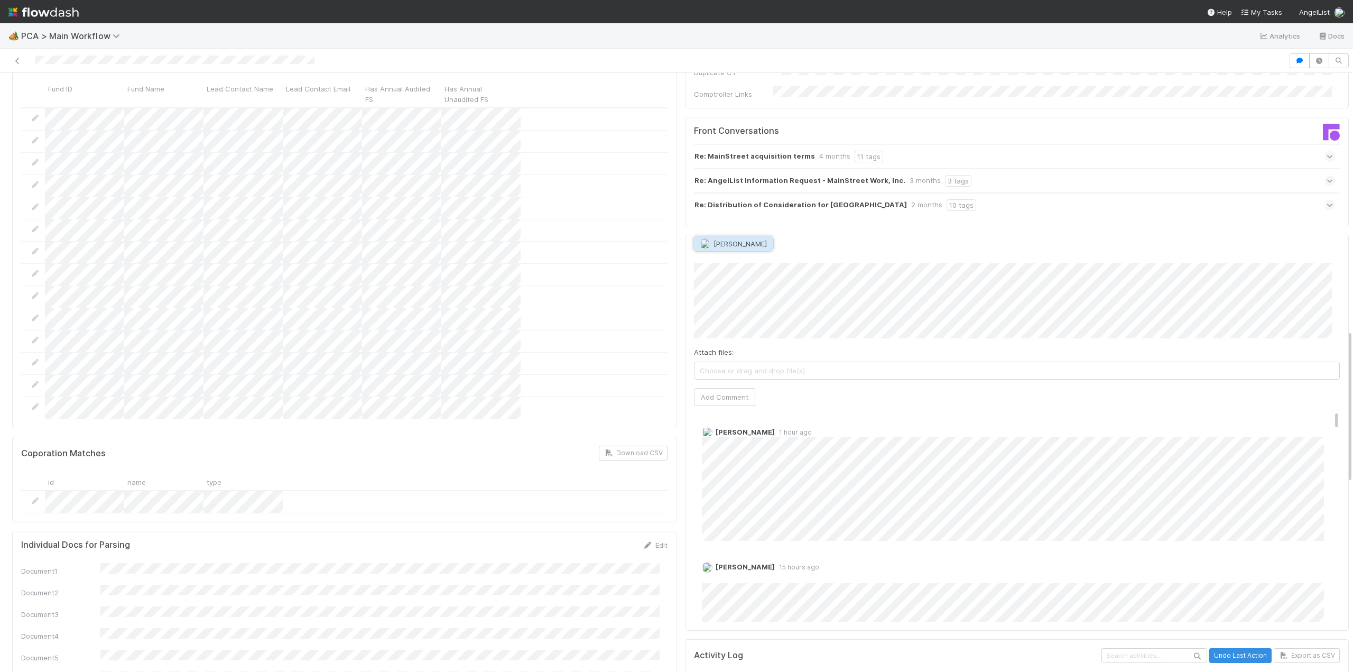  What do you see at coordinates (1219, 12) in the screenshot?
I see `div: Help` at bounding box center [1219, 12].